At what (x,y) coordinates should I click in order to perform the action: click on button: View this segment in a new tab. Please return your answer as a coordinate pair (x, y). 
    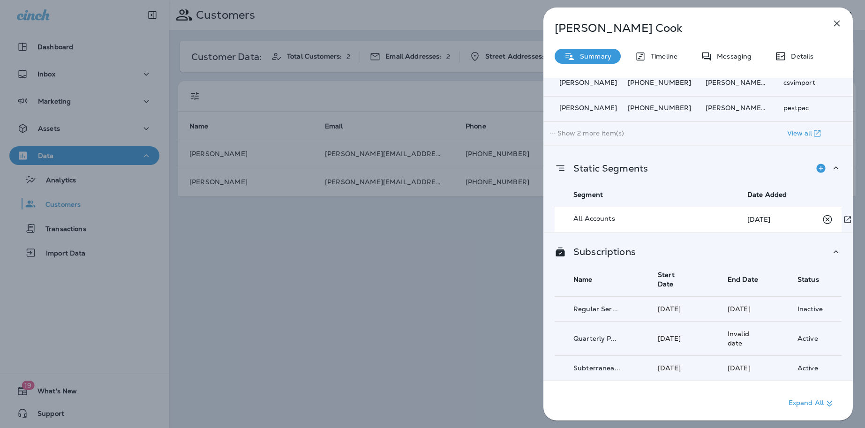
    Looking at the image, I should click on (848, 219).